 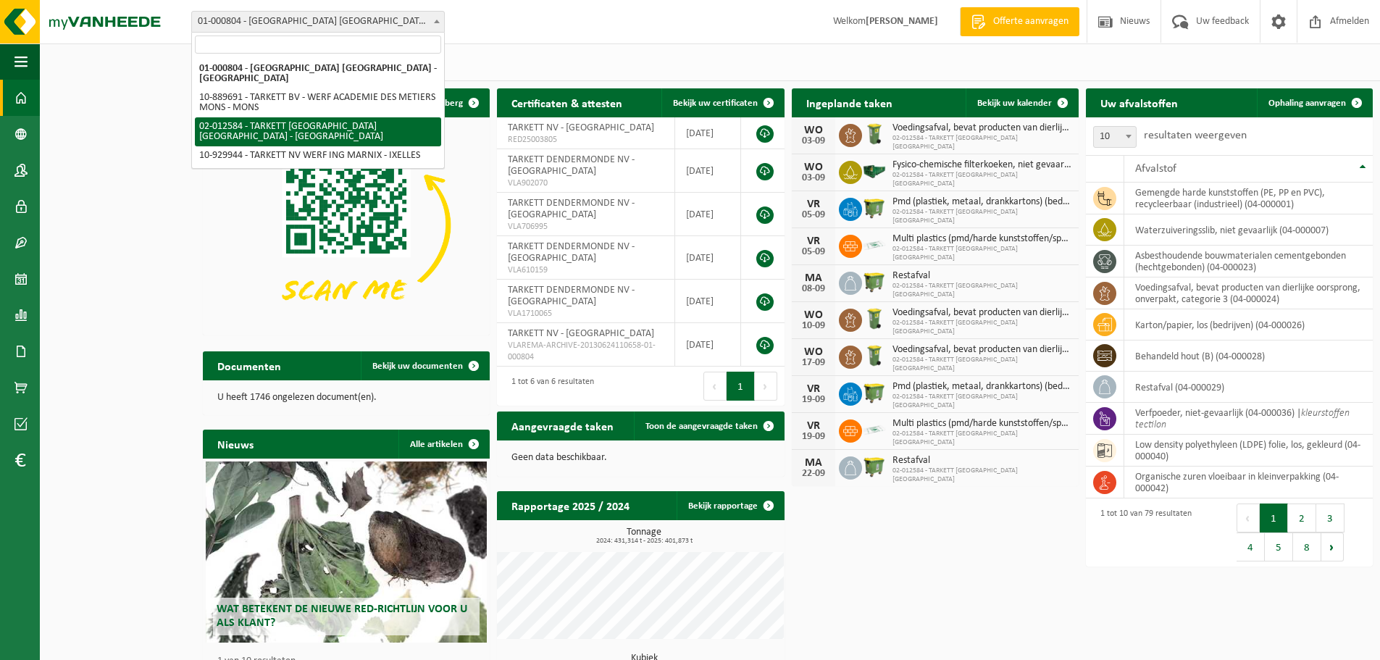 What do you see at coordinates (562, 425) in the screenshot?
I see `h2: Aangevraagde taken` at bounding box center [562, 425].